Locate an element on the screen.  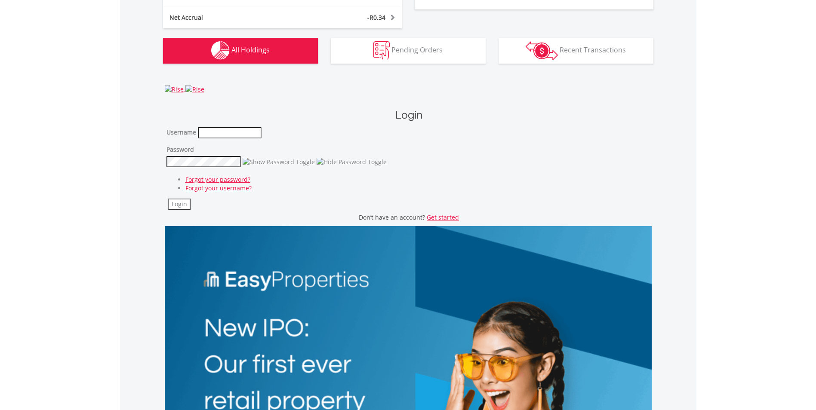
button: Recent Transactions is located at coordinates (576, 51).